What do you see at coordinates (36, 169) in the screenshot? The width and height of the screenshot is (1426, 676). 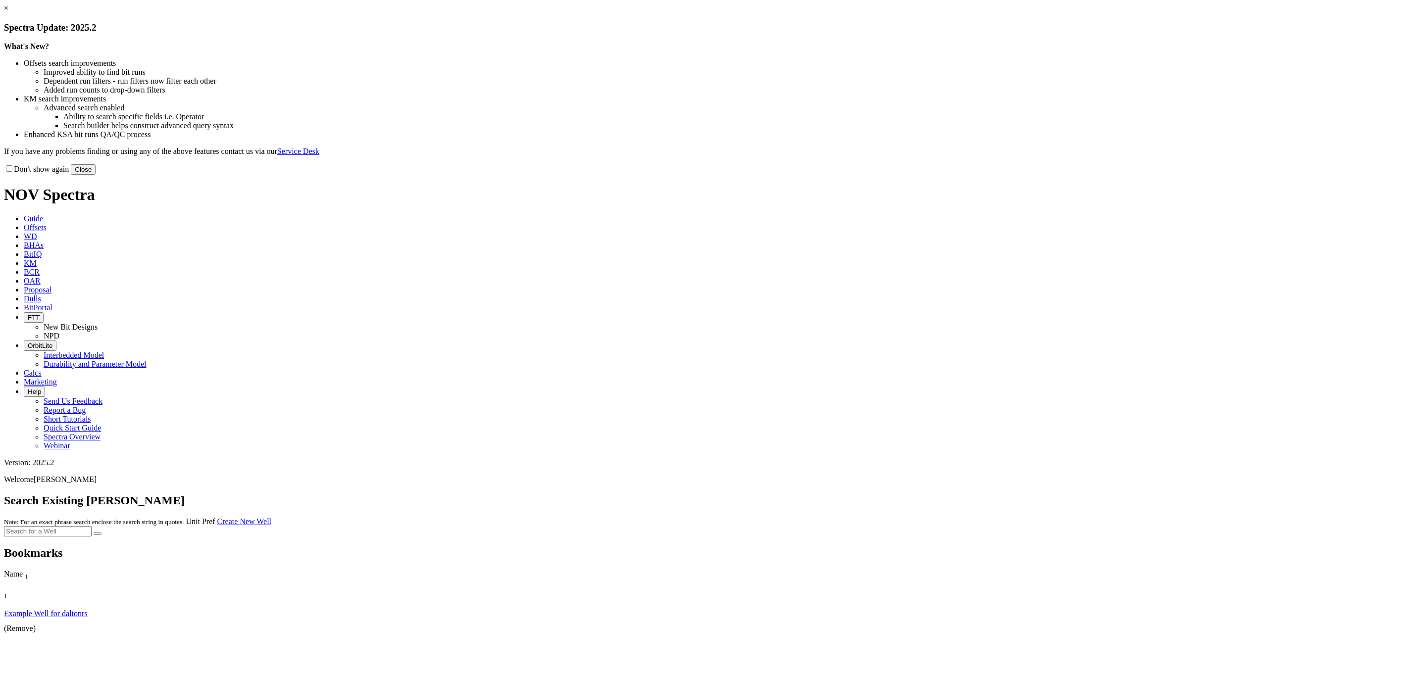 I see `label: Don't show again` at bounding box center [36, 169].